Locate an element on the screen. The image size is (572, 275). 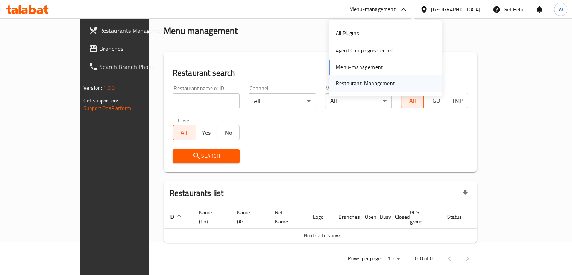
input: Search for restaurant name or ID.. is located at coordinates (206, 101).